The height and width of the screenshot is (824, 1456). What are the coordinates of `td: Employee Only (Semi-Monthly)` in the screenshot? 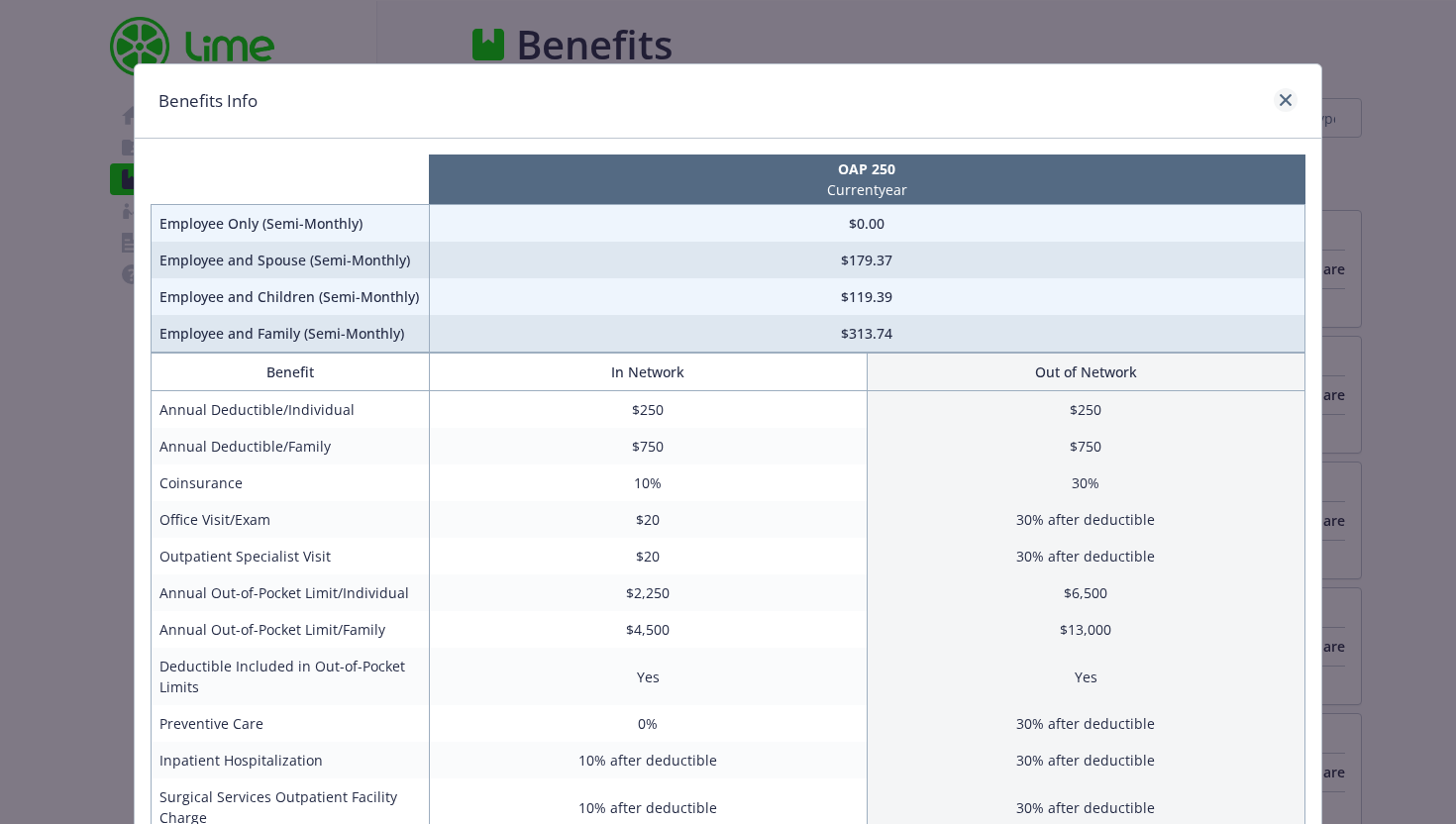 It's located at (291, 224).